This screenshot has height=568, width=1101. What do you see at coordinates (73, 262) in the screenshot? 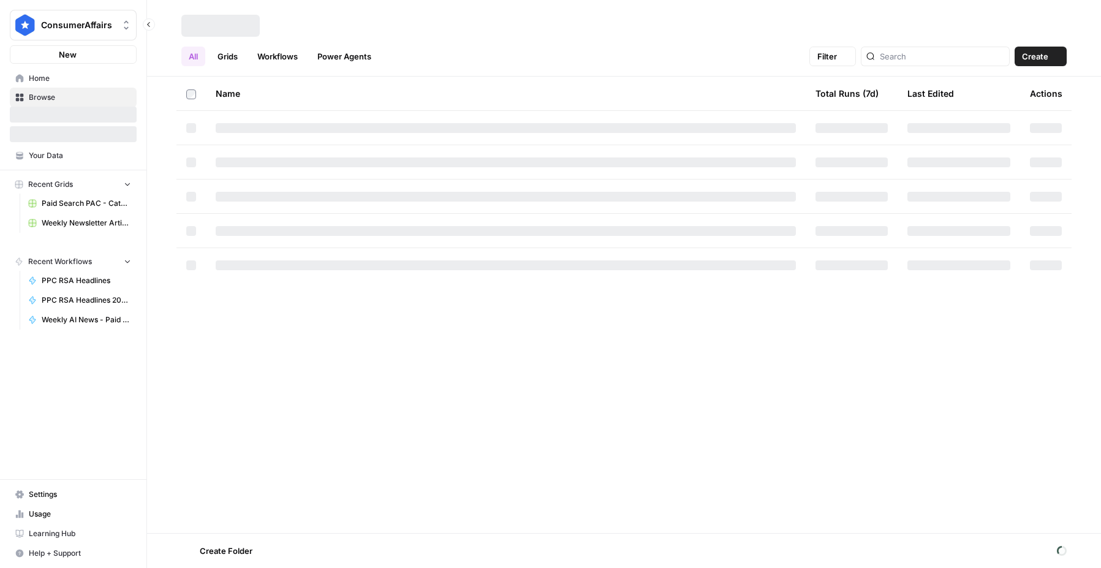
I see `button: Recent Workflows` at bounding box center [73, 262].